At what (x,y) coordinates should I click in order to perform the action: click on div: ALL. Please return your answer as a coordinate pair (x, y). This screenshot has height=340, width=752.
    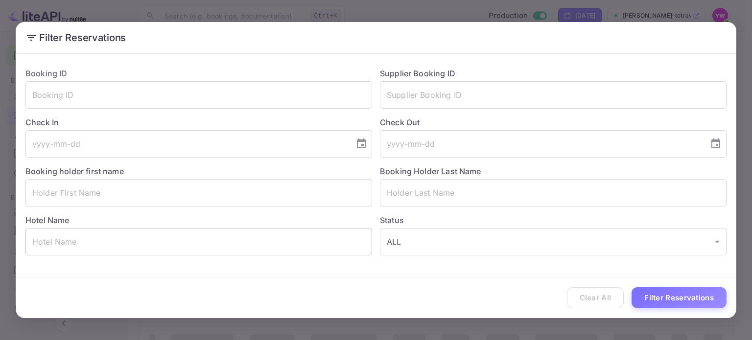
    Looking at the image, I should click on (553, 242).